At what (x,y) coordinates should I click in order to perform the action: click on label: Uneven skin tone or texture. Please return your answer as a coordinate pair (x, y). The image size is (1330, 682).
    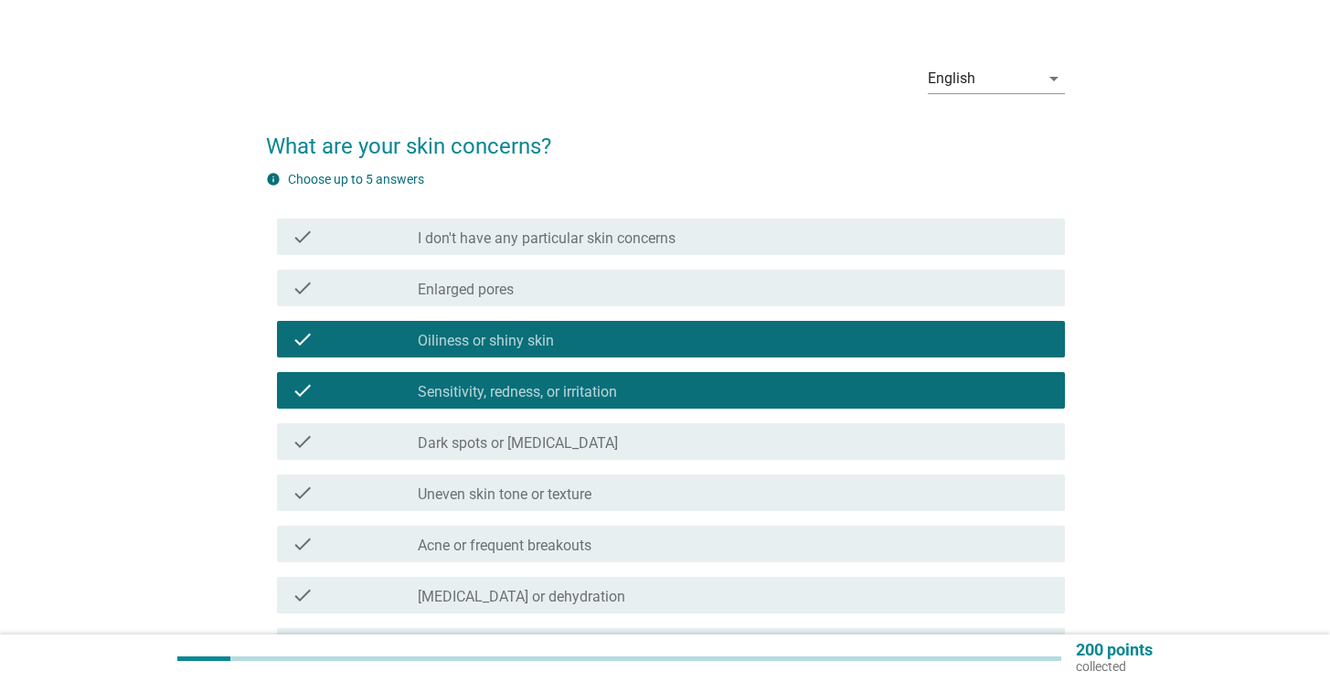
    Looking at the image, I should click on (505, 495).